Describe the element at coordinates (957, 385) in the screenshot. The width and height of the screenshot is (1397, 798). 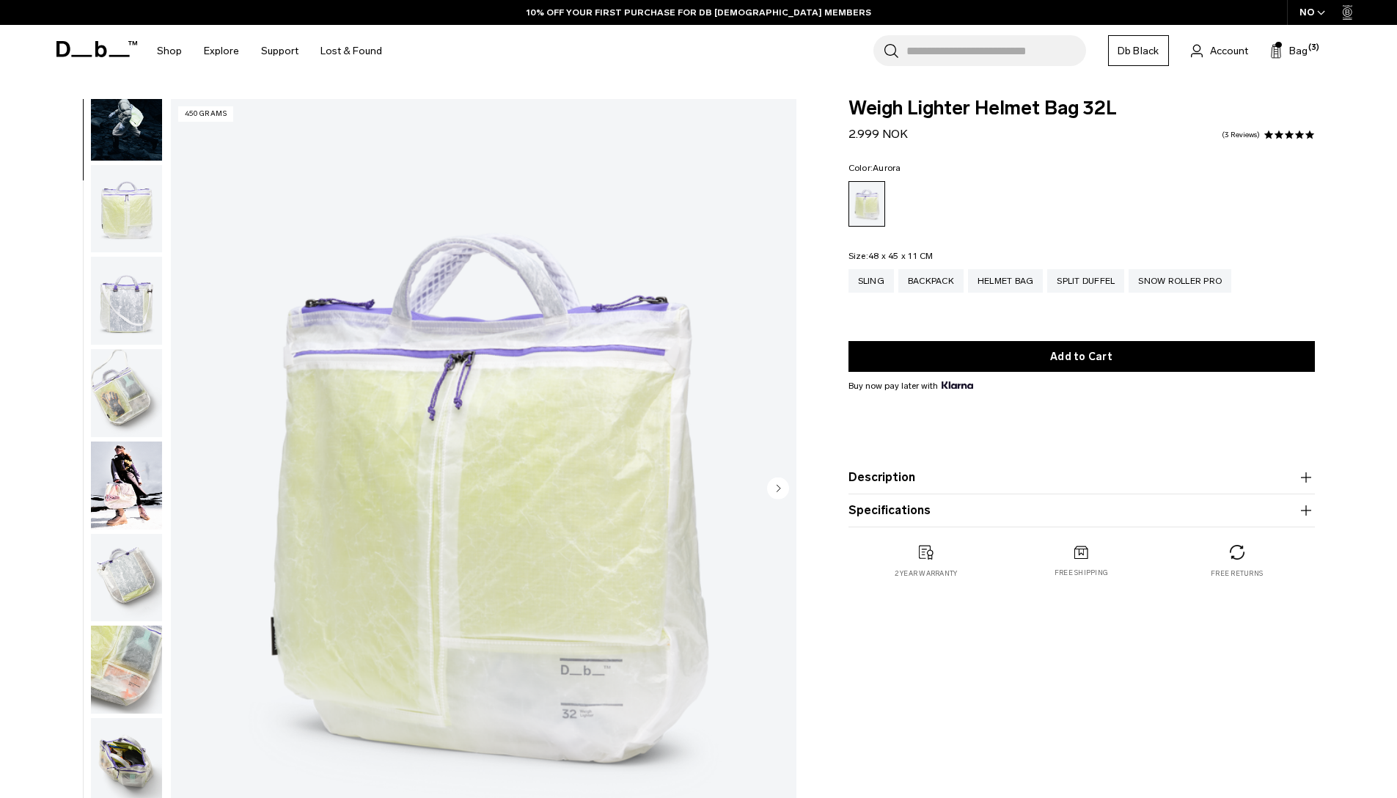
I see `img: {"height" => 20, "alt" => "Klarna"}` at that location.